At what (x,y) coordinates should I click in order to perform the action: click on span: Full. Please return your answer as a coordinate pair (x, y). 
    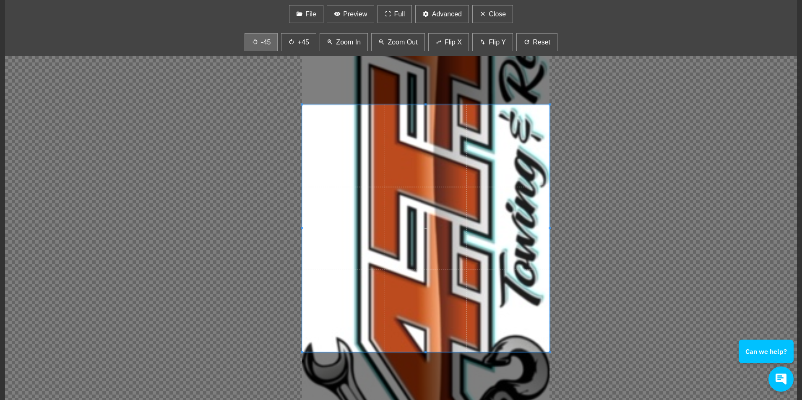
    Looking at the image, I should click on (400, 14).